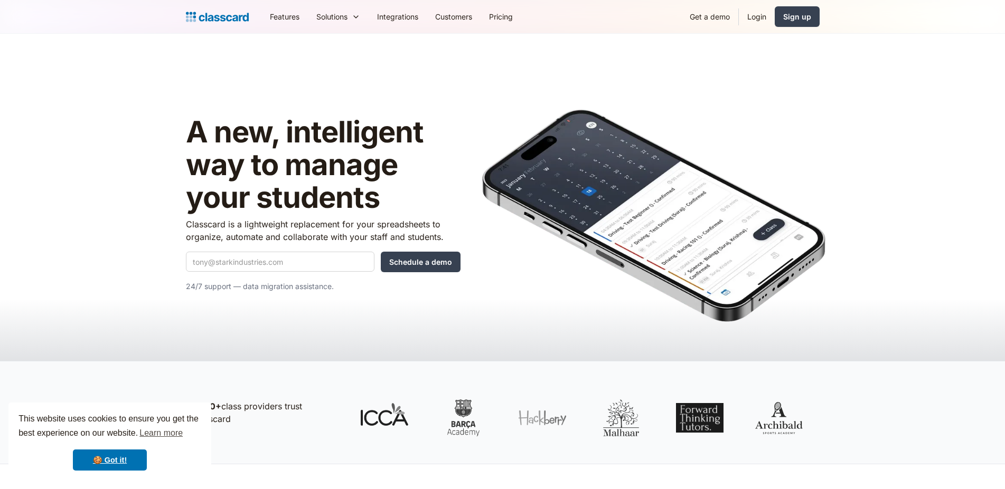 The height and width of the screenshot is (489, 1005). Describe the element at coordinates (265, 413) in the screenshot. I see `p: class providers trust Classcard` at that location.